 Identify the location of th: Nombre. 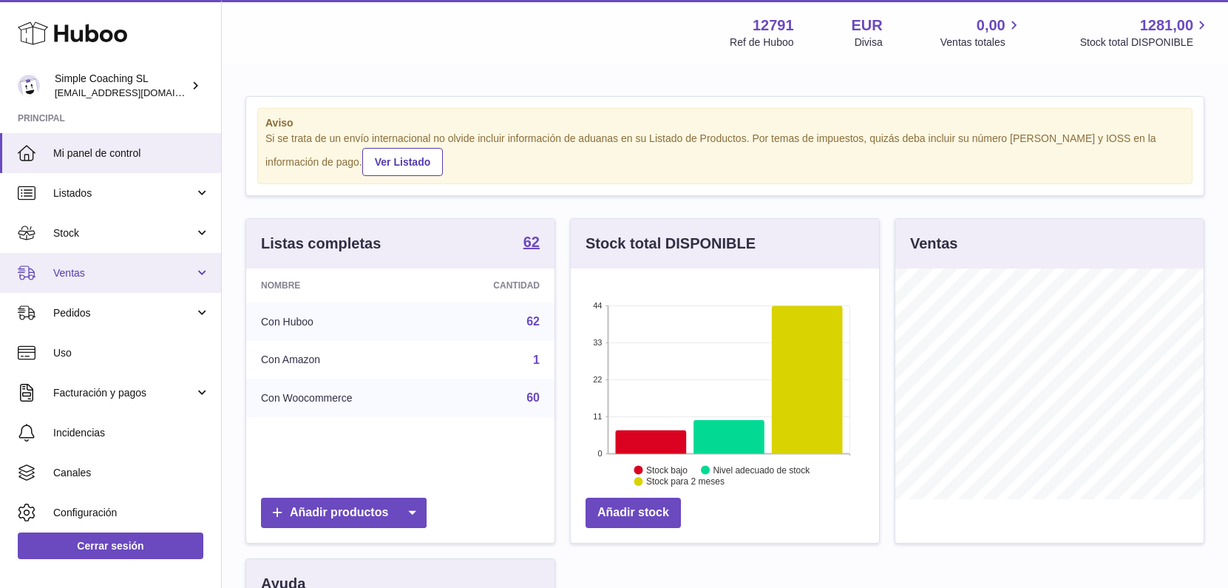
(341, 285).